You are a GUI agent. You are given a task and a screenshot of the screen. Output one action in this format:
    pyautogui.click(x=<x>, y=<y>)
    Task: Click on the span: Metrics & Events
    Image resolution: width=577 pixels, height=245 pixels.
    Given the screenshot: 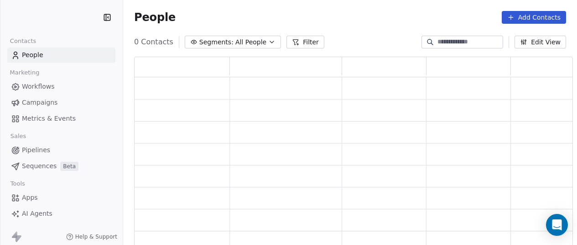 What is the action you would take?
    pyautogui.click(x=49, y=118)
    